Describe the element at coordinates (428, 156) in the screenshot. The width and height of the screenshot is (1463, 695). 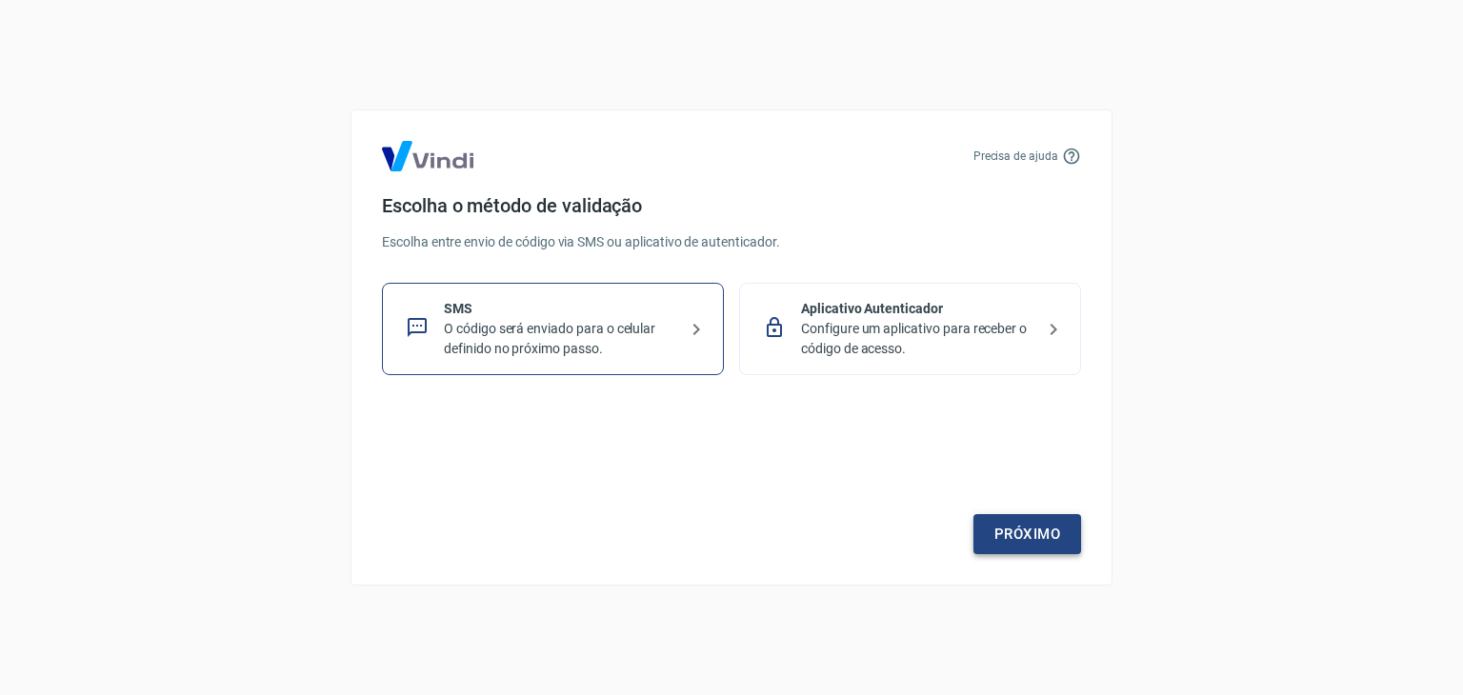
I see `img: Logo Vind` at that location.